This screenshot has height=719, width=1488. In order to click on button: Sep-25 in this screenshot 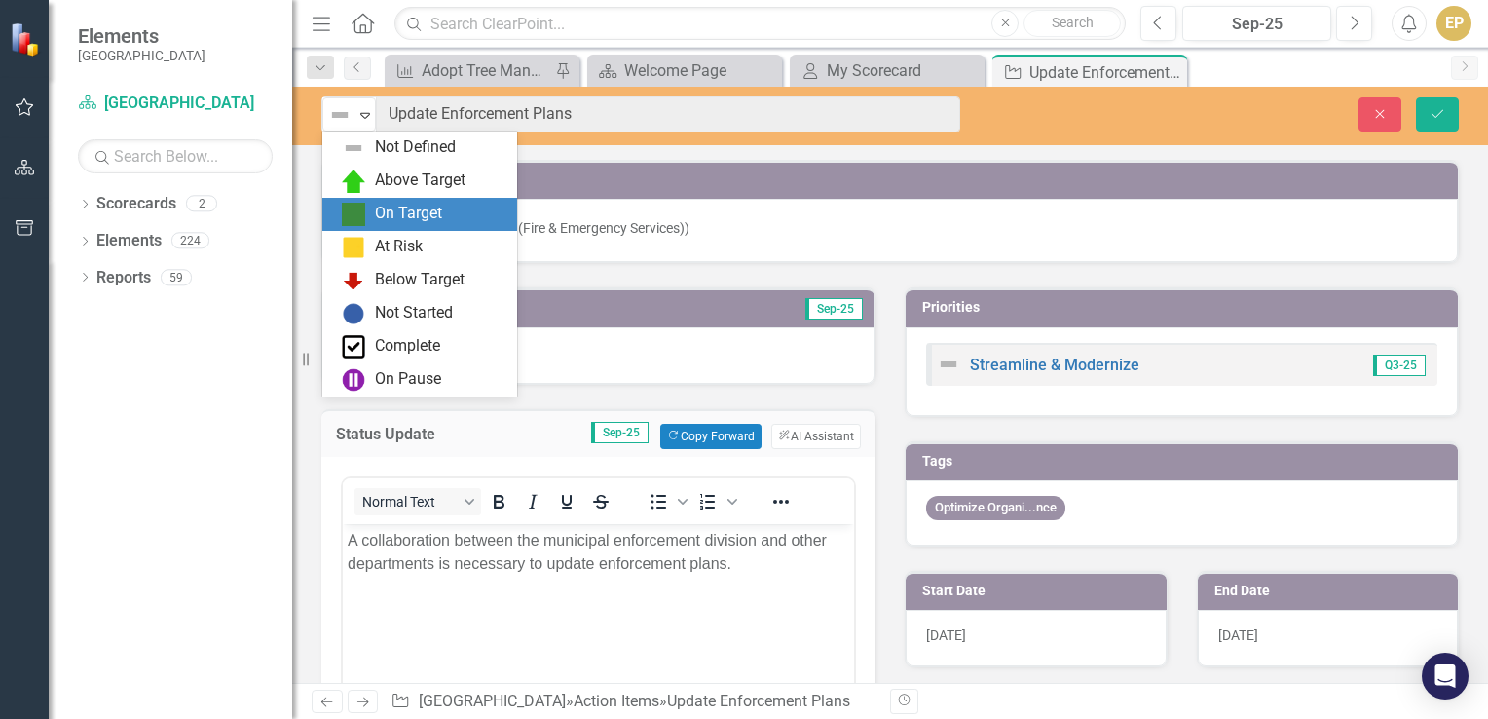, I will do `click(1256, 23)`.